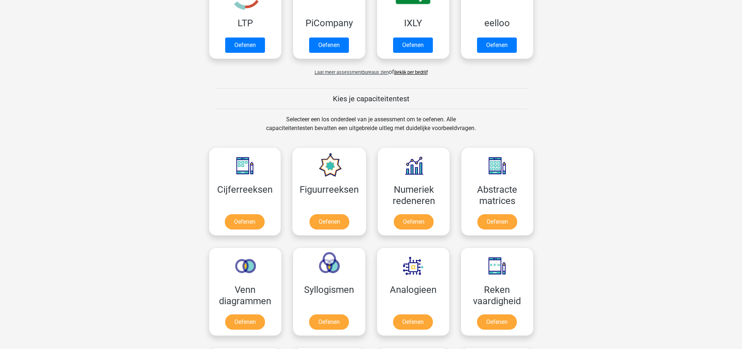 The image size is (742, 349). What do you see at coordinates (411, 72) in the screenshot?
I see `a: Bekijk per bedrijf` at bounding box center [411, 72].